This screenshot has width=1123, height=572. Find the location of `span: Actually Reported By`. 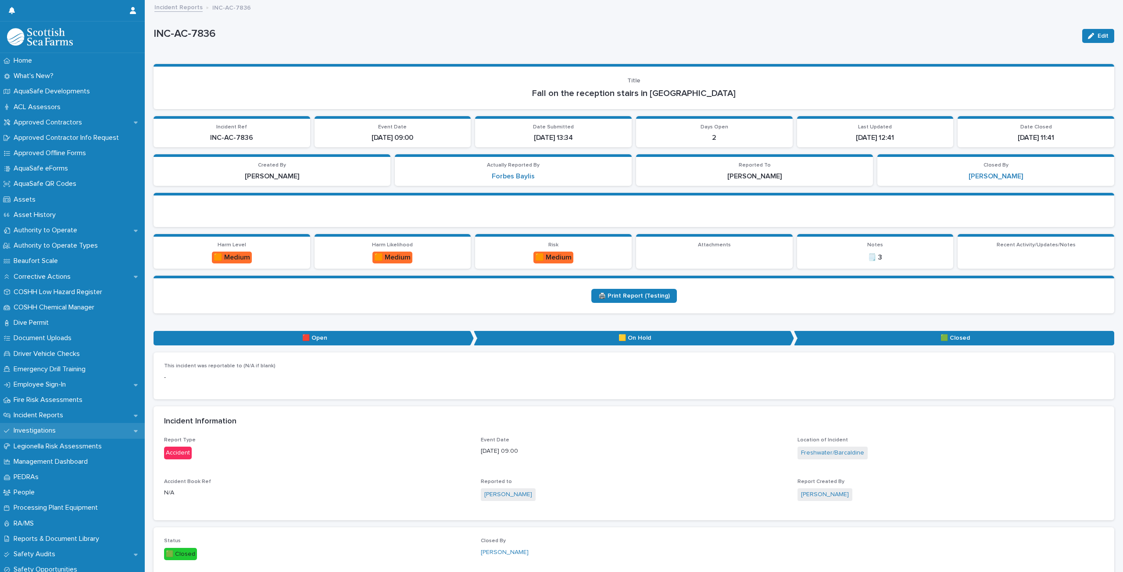

span: Actually Reported By is located at coordinates (513, 165).